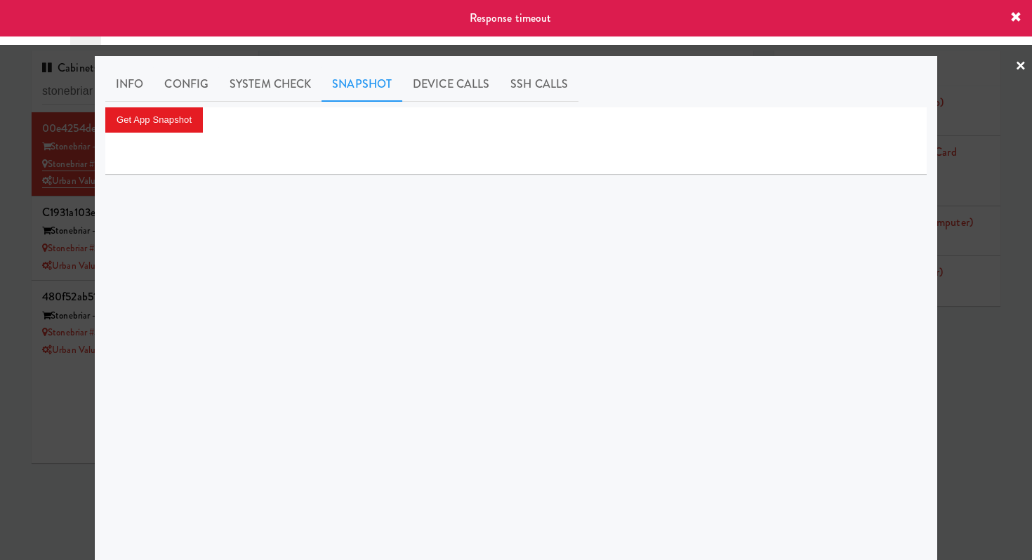 This screenshot has height=560, width=1032. I want to click on span: Response timeout, so click(510, 18).